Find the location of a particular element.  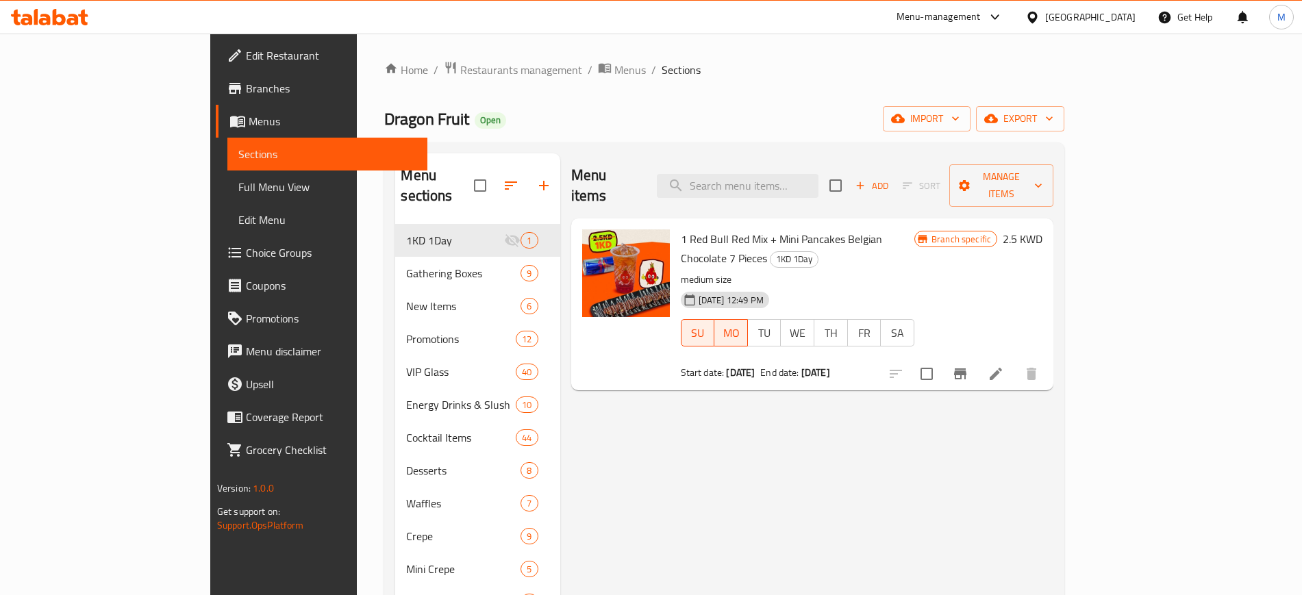

span: Manage items is located at coordinates (1001, 186).